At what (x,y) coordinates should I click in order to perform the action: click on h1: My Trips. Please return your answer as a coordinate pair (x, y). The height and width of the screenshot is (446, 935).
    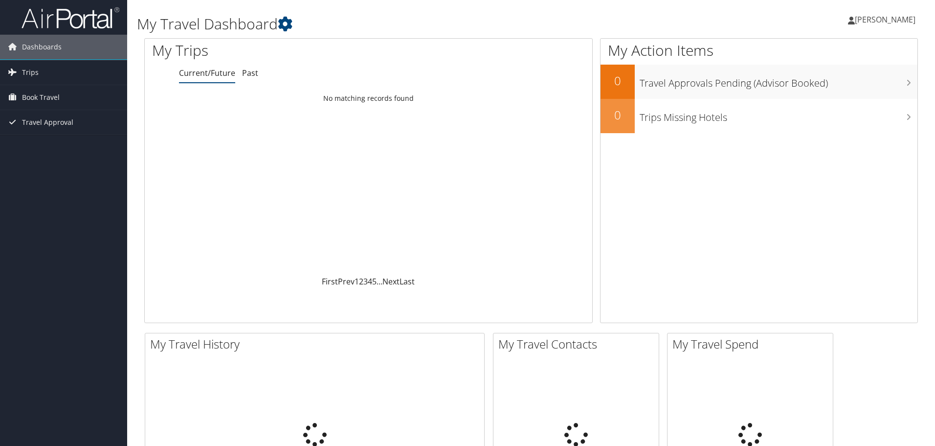
    Looking at the image, I should click on (275, 50).